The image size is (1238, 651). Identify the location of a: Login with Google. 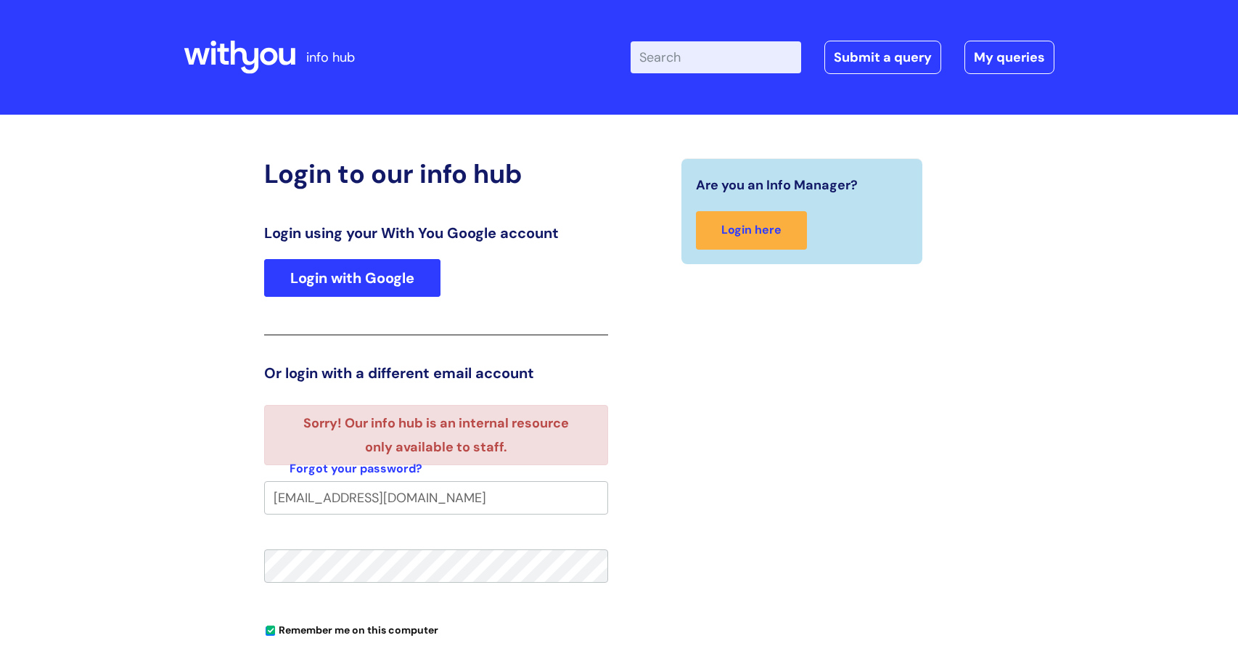
(352, 278).